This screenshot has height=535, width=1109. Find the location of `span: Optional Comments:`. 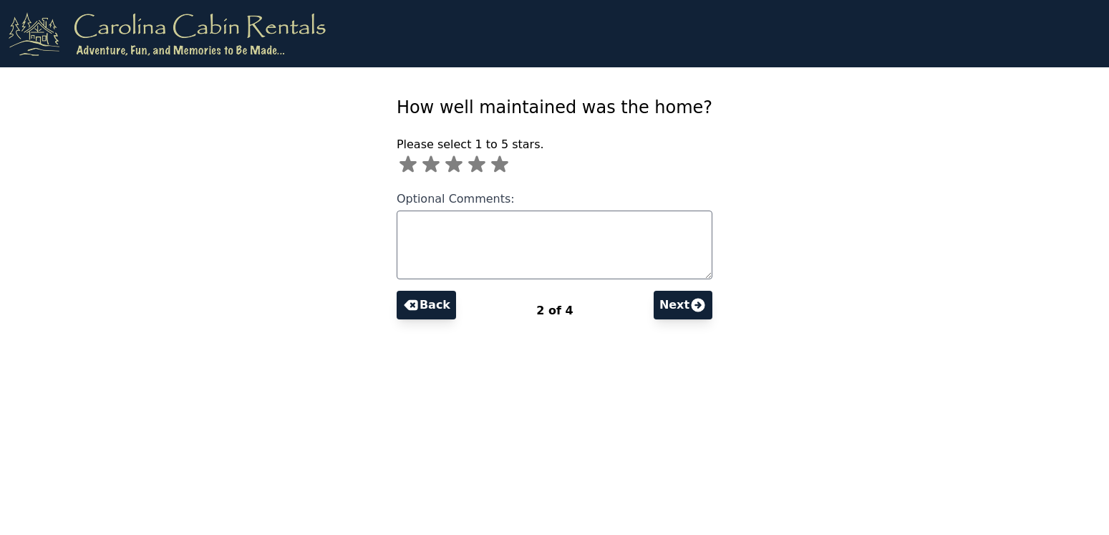

span: Optional Comments: is located at coordinates (455, 198).